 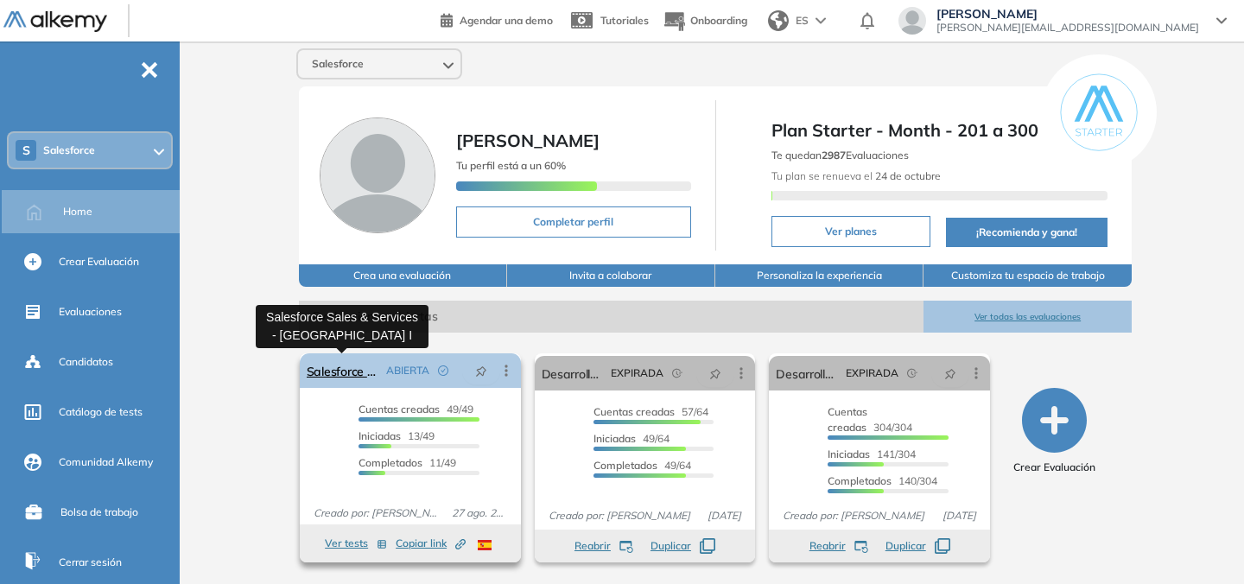 I want to click on button: Onboarding, so click(x=705, y=21).